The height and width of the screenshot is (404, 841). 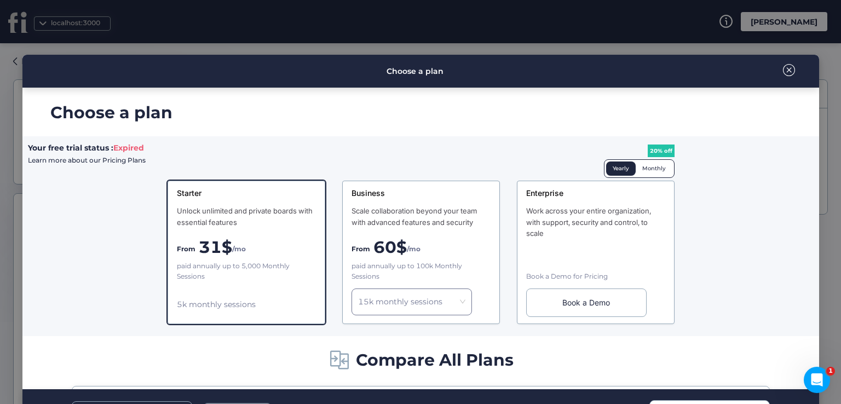 What do you see at coordinates (420, 271) in the screenshot?
I see `div: paid annually up to 100k Monthly Sessions` at bounding box center [420, 271].